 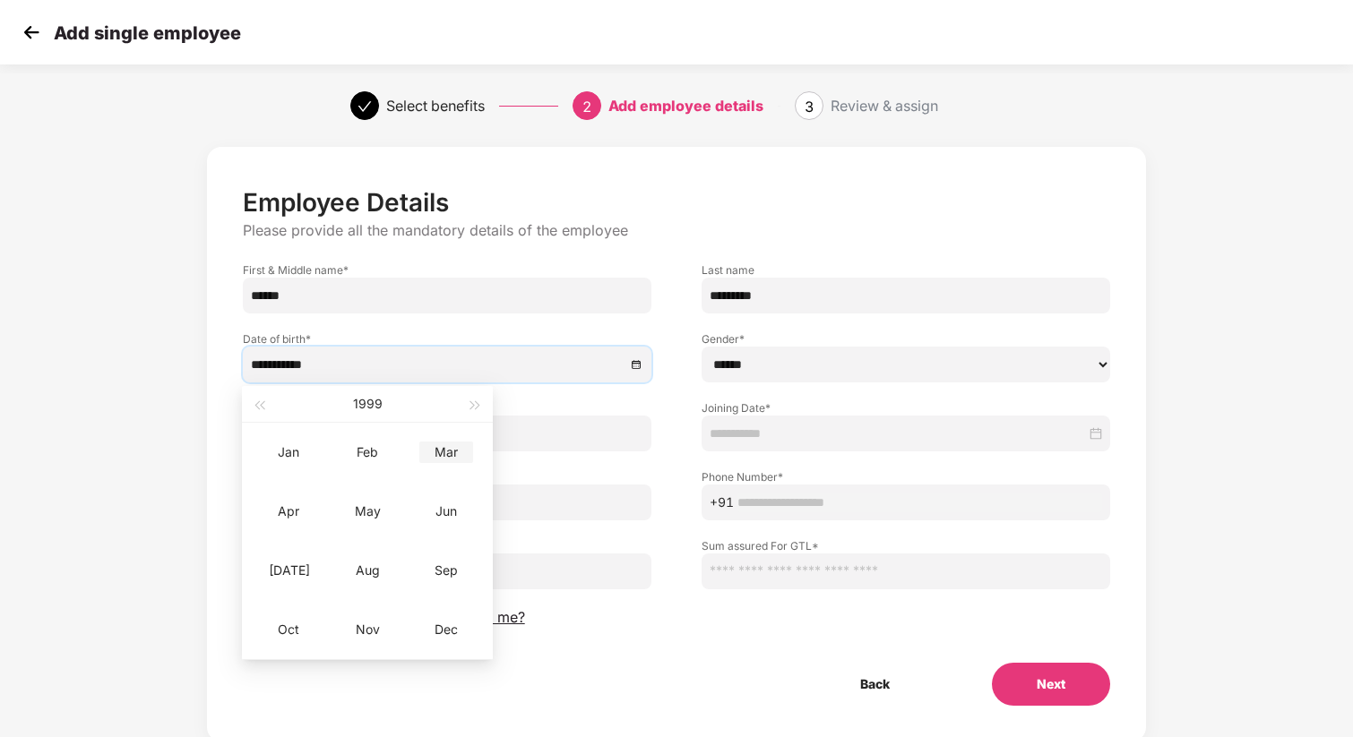 What do you see at coordinates (288, 571) in the screenshot?
I see `td: 1999-07` at bounding box center [288, 571].